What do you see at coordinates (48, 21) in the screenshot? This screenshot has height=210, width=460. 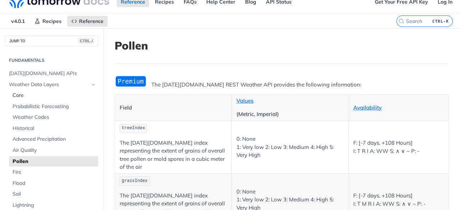 I see `a: Recipes` at bounding box center [48, 21].